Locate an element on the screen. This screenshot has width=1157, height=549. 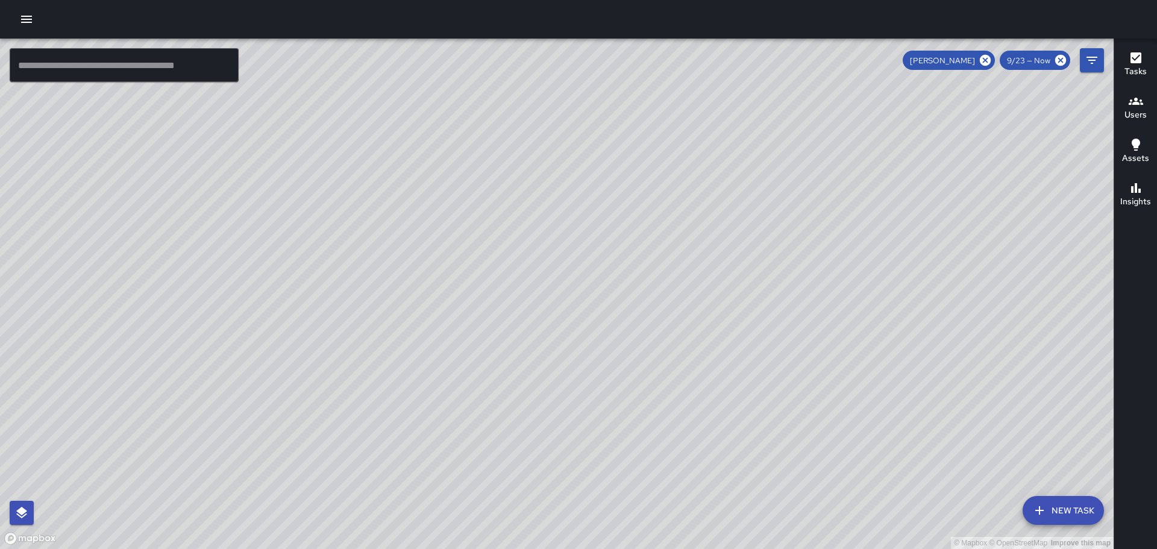
div: 9/23 — Now is located at coordinates (1035, 60).